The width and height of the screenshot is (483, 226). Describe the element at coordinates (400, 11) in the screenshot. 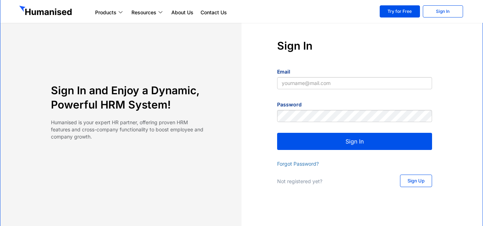

I see `a: Try for Free` at that location.